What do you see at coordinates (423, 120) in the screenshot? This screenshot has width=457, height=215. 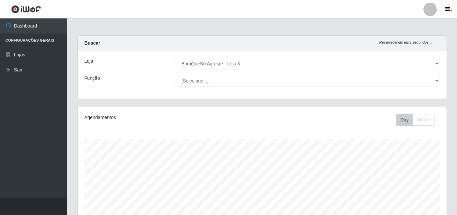 I see `button: Month` at bounding box center [423, 120].